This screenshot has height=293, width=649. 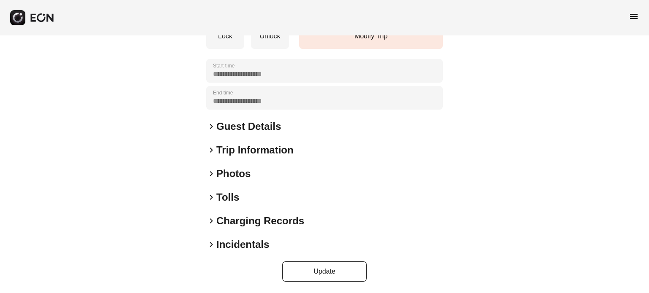 What do you see at coordinates (242, 245) in the screenshot?
I see `h2: Incidentals` at bounding box center [242, 245].